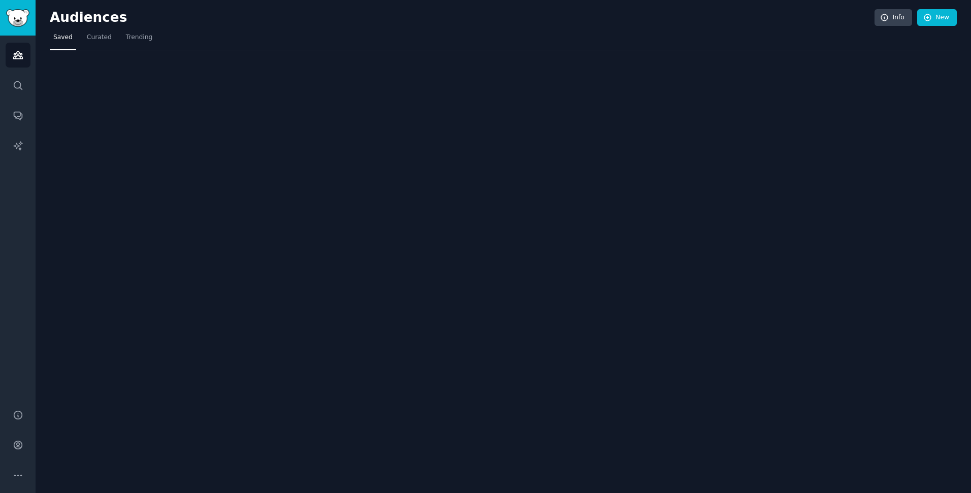 Image resolution: width=971 pixels, height=493 pixels. I want to click on h2: Audiences, so click(462, 18).